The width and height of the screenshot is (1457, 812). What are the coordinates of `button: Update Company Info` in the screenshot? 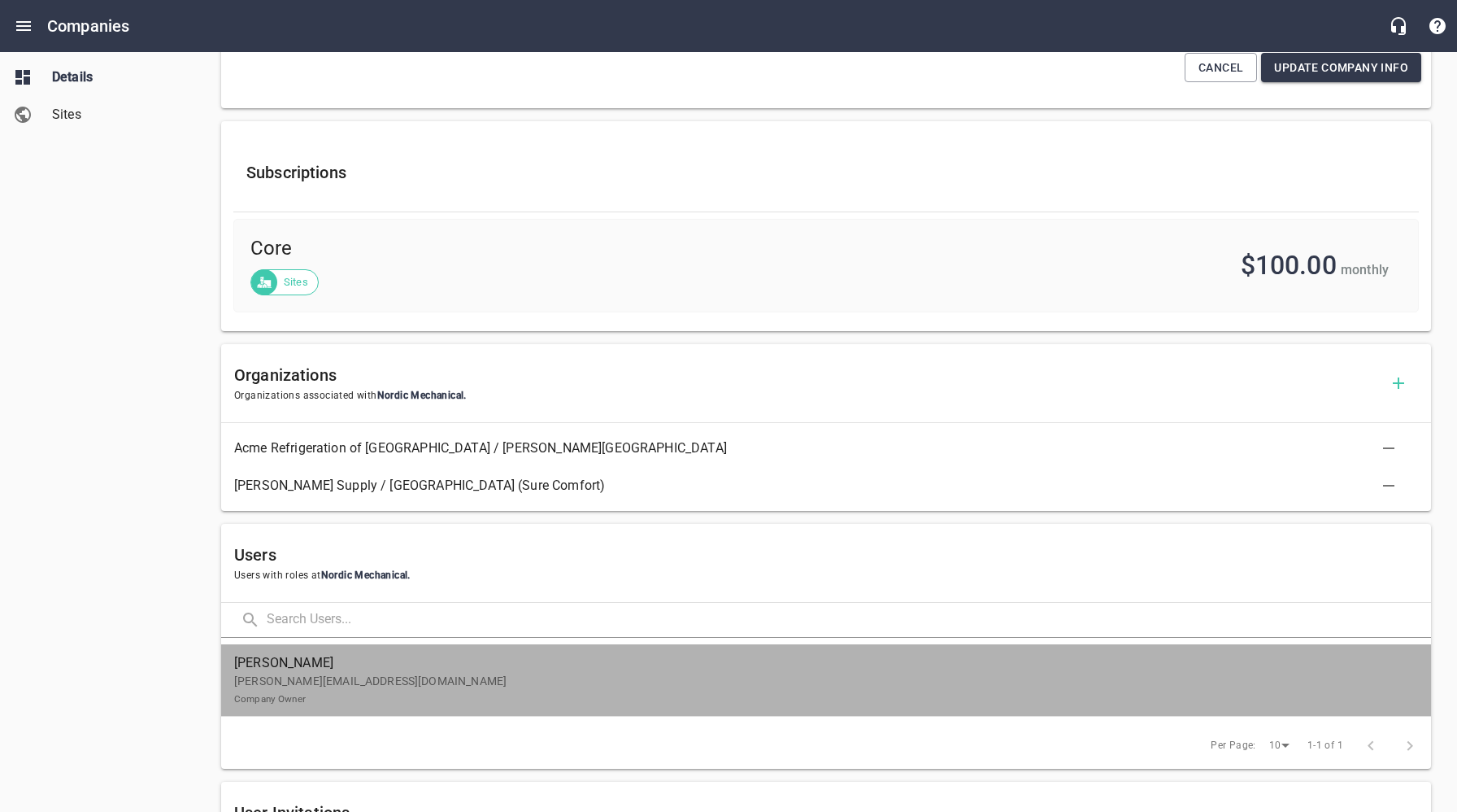 It's located at (1341, 67).